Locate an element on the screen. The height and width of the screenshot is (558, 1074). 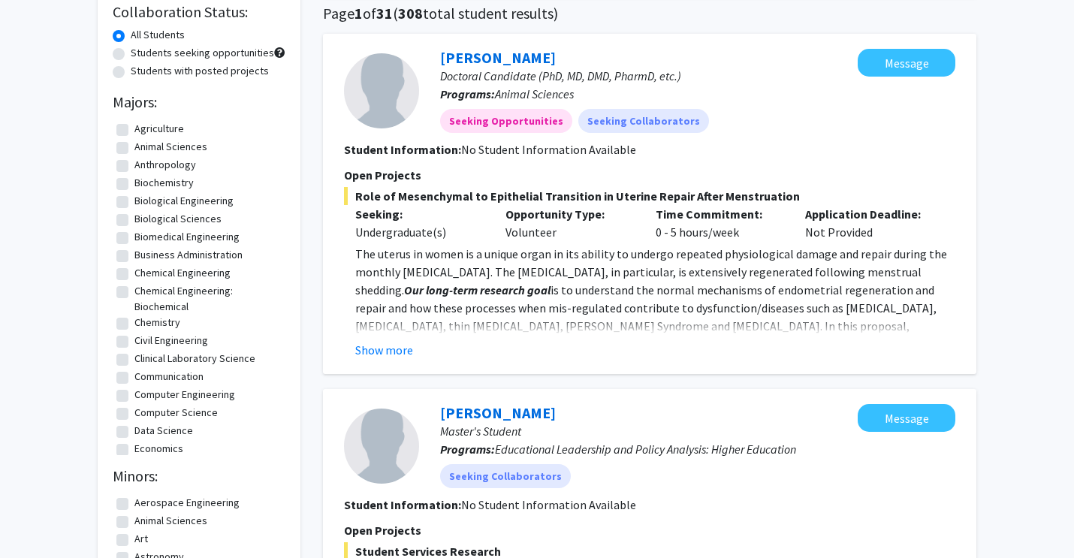
span: 1 is located at coordinates (358, 13).